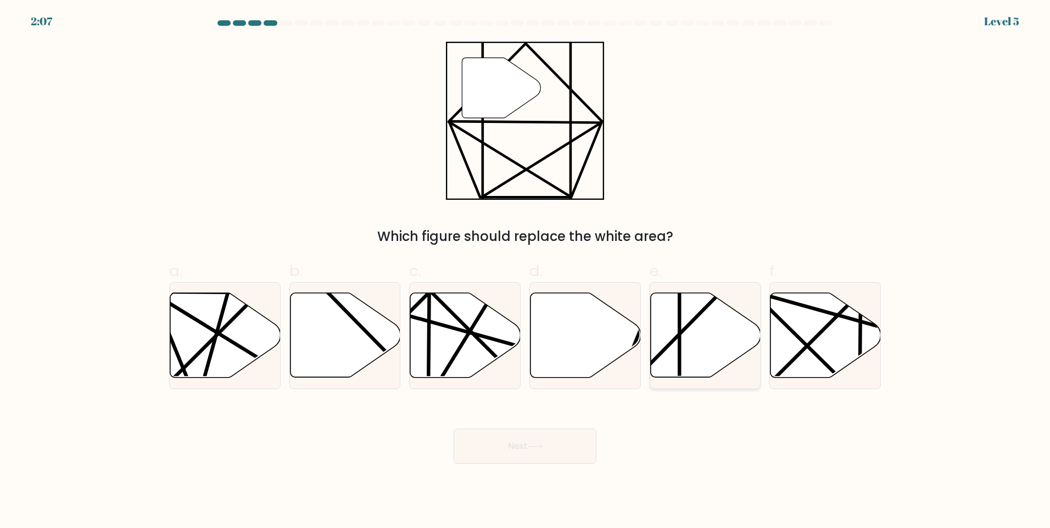  What do you see at coordinates (415, 271) in the screenshot?
I see `span: c.` at bounding box center [415, 271].